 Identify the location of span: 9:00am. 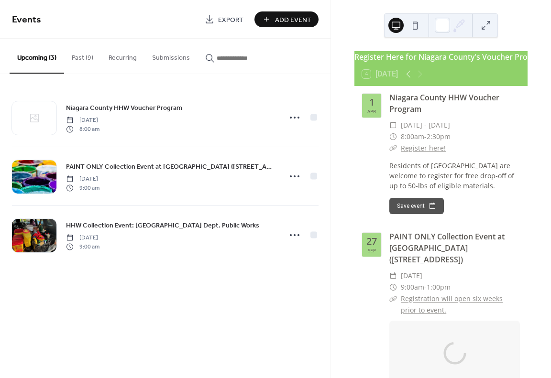
(412, 287).